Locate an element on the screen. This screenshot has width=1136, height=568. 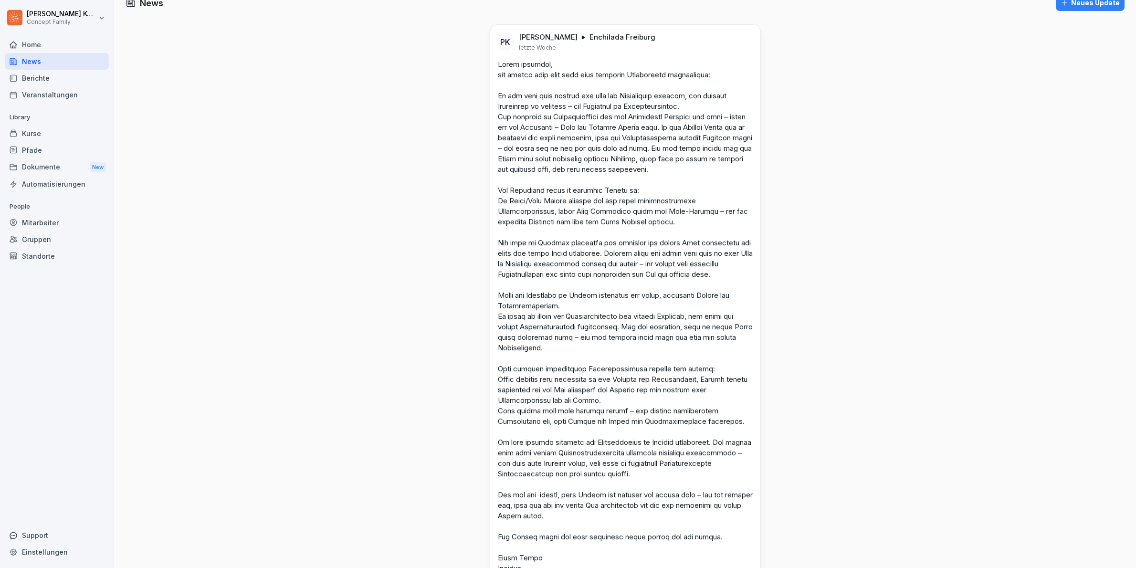
div: Berichte is located at coordinates (57, 78).